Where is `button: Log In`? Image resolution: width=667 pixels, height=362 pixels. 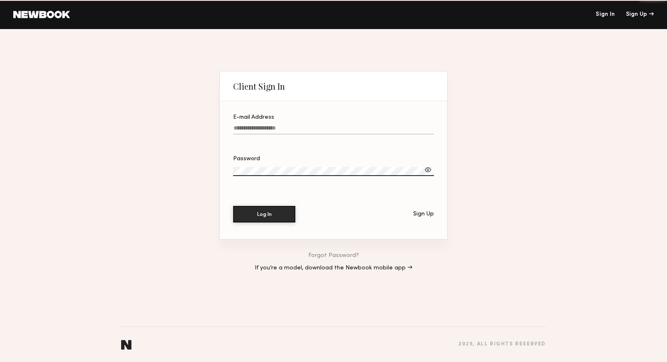
button: Log In is located at coordinates (264, 214).